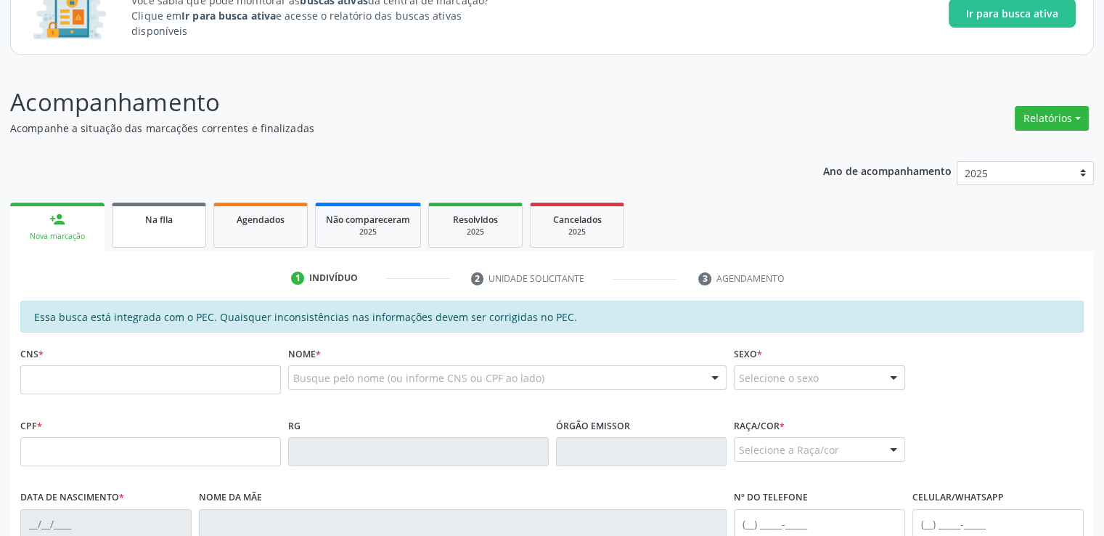 This screenshot has width=1104, height=536. I want to click on label: Nome, so click(304, 353).